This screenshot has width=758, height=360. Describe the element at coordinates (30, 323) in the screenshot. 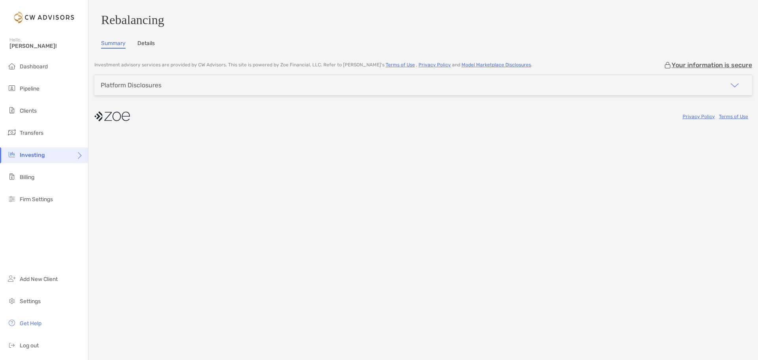

I see `span: Get Help` at that location.